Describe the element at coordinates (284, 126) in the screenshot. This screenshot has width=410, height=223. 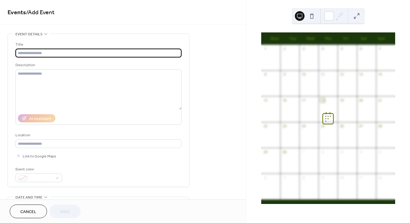
I see `div: 23` at that location.